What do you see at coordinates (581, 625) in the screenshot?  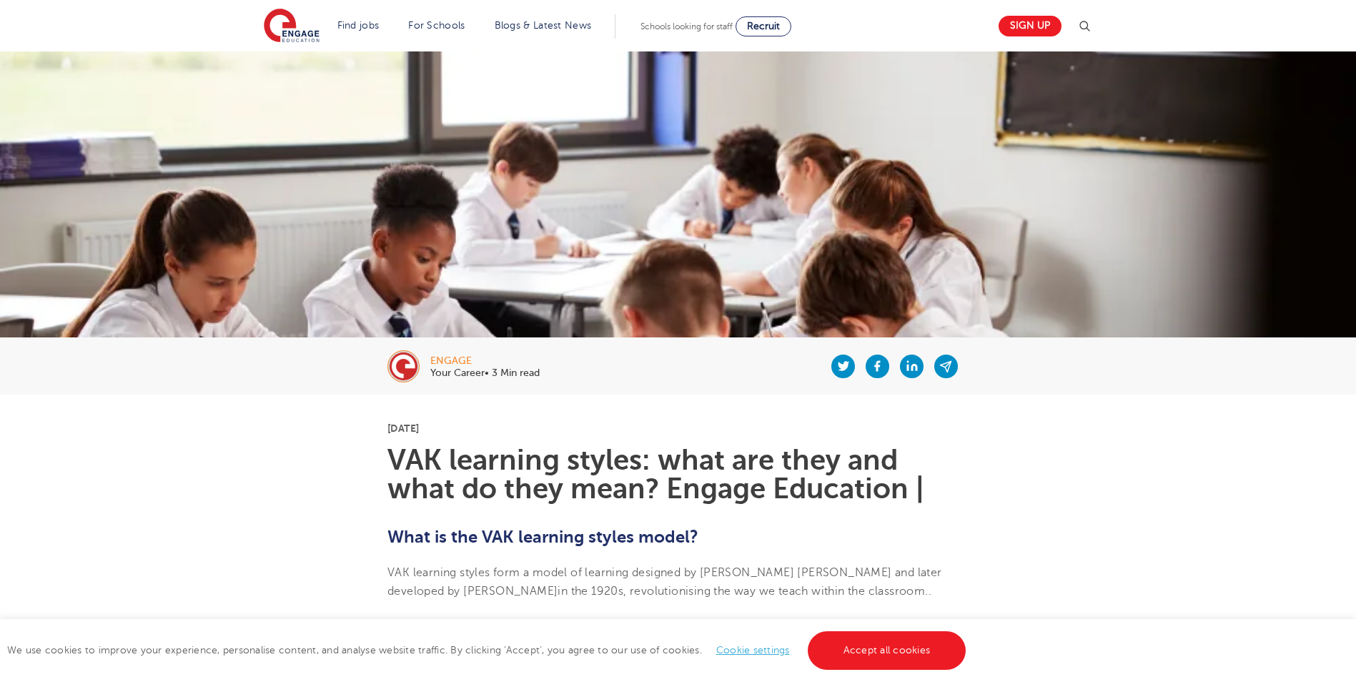 I see `span: The VAK learning model divides people into three categories of learner:` at bounding box center [581, 625].